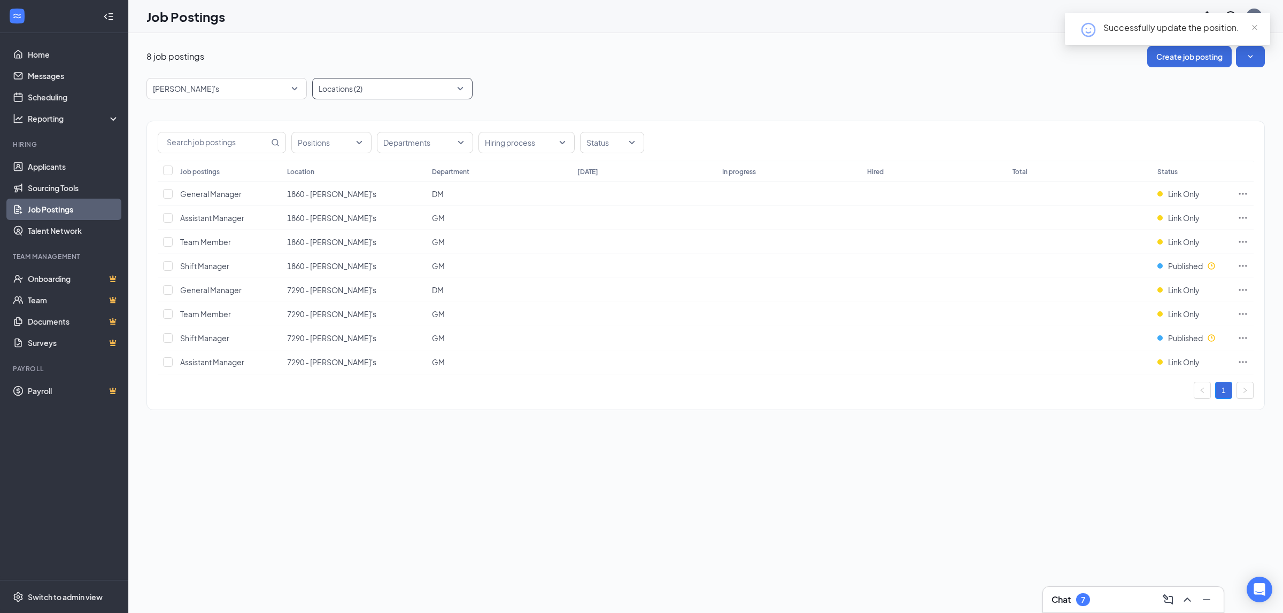  Describe the element at coordinates (108, 17) in the screenshot. I see `svg: Collapse` at that location.